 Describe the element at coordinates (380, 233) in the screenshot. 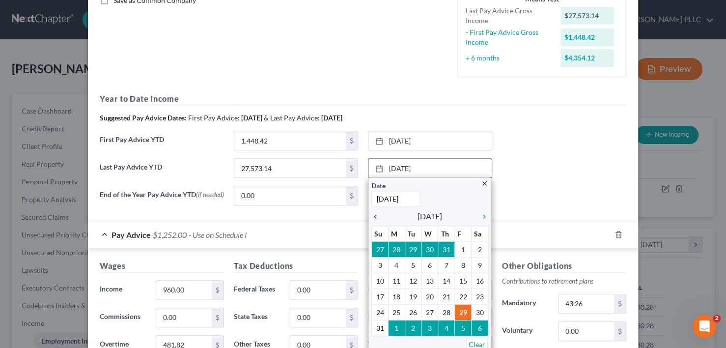

I see `th: Su` at that location.